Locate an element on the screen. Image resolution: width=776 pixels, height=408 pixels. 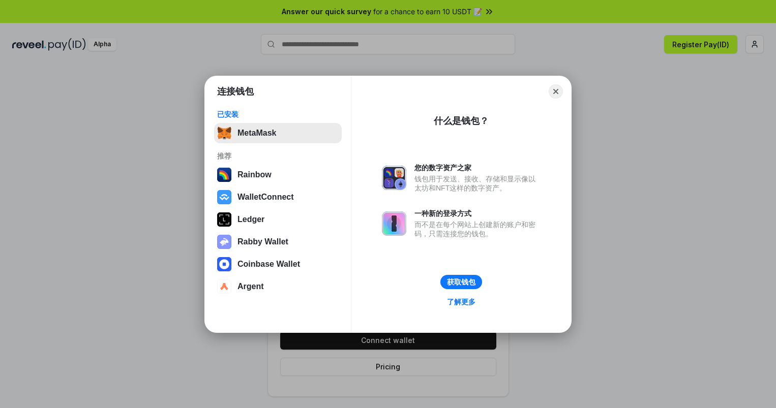
div: 推荐 is located at coordinates (278, 156).